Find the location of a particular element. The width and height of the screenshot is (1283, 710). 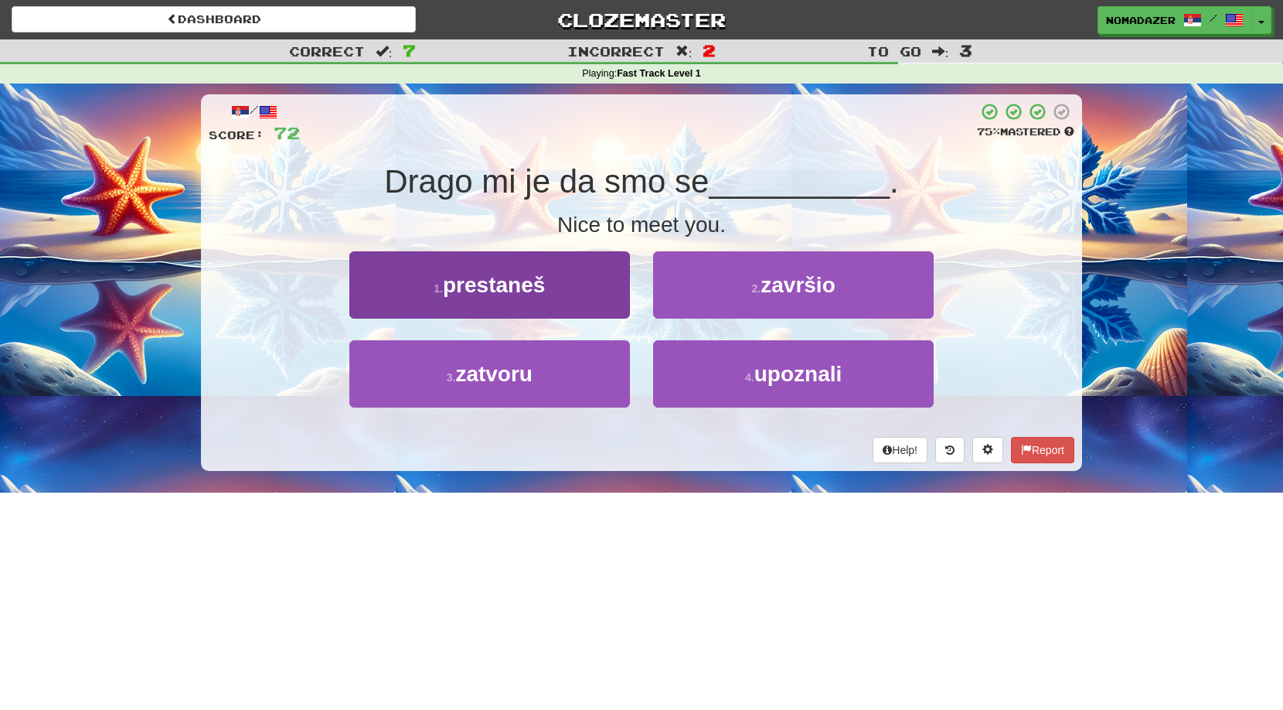

a: Dashboard is located at coordinates (213, 19).